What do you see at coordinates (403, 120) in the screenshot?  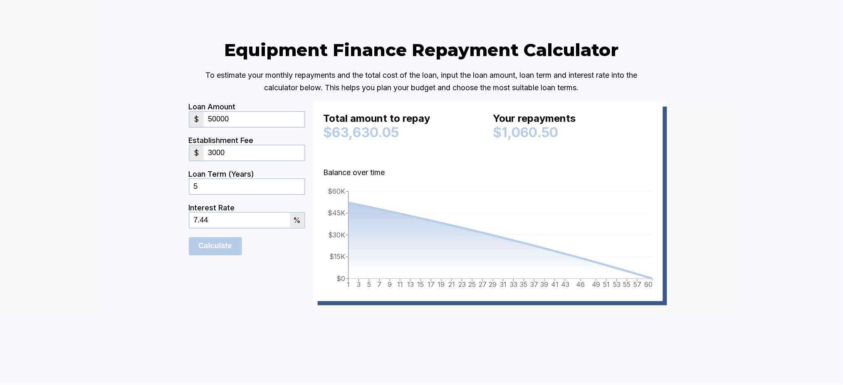 I see `div: Total amount to repay` at bounding box center [403, 120].